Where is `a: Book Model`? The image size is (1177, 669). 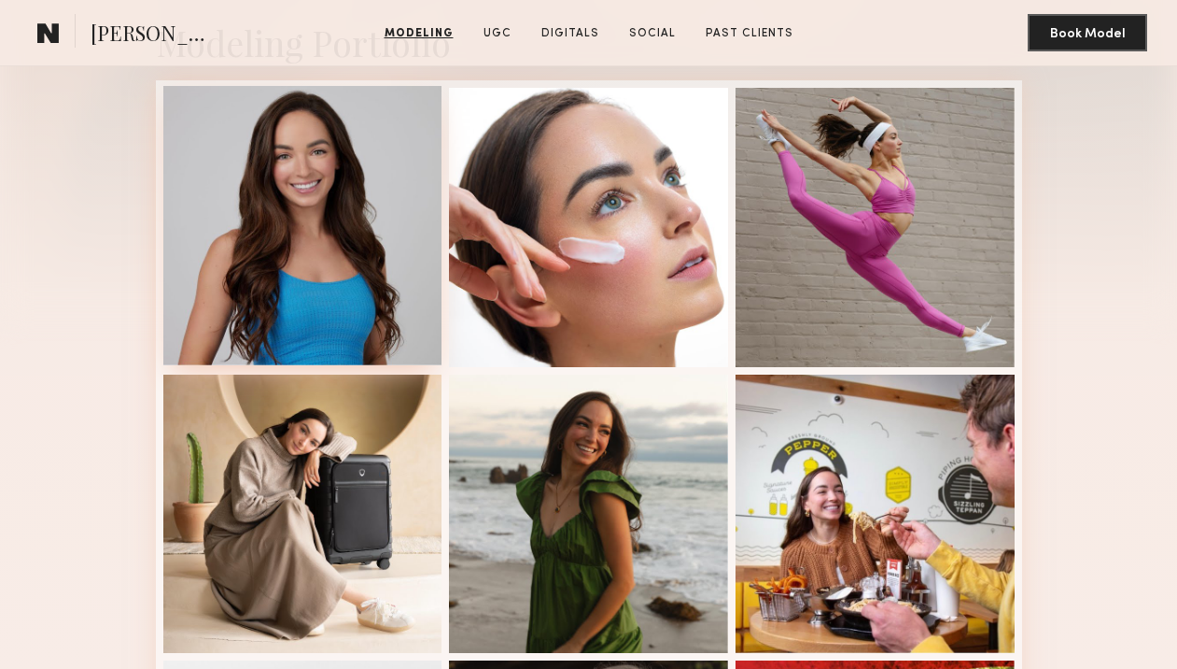 a: Book Model is located at coordinates (1088, 32).